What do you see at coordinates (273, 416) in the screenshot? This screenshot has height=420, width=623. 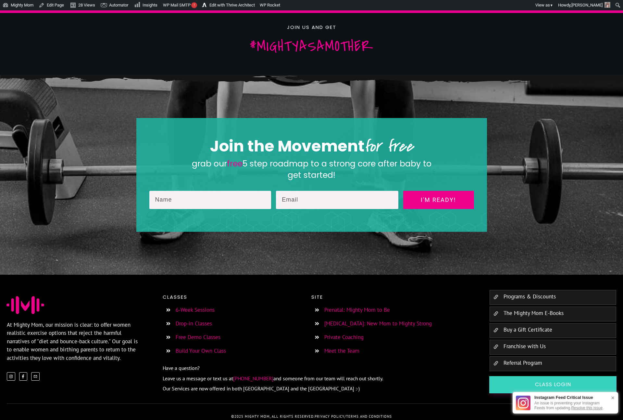 I see `span: © , all rights reserved.` at bounding box center [273, 416].